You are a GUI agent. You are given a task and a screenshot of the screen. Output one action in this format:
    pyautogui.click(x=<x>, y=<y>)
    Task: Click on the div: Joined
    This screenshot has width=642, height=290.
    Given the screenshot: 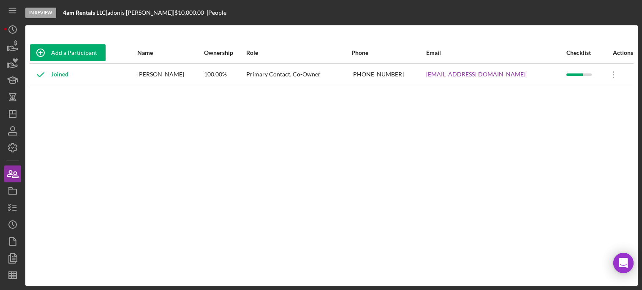 What is the action you would take?
    pyautogui.click(x=49, y=75)
    